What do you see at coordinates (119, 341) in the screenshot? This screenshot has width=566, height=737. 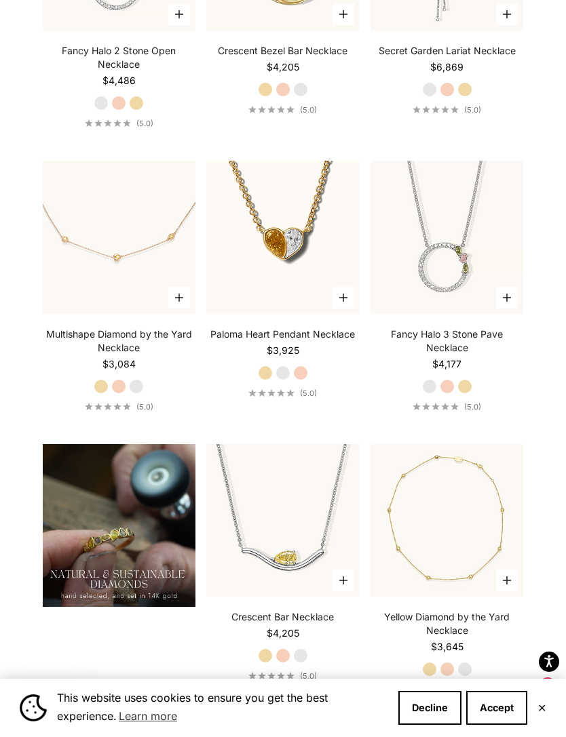 I see `a: Multishape Diamond by the Yard Necklace` at bounding box center [119, 341].